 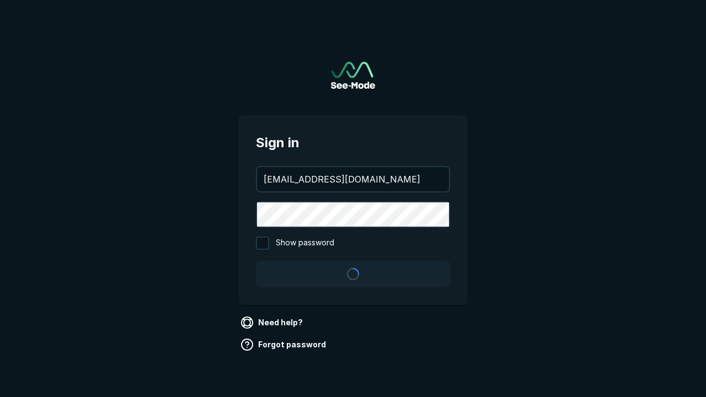 What do you see at coordinates (305, 243) in the screenshot?
I see `span: Show password` at bounding box center [305, 243].